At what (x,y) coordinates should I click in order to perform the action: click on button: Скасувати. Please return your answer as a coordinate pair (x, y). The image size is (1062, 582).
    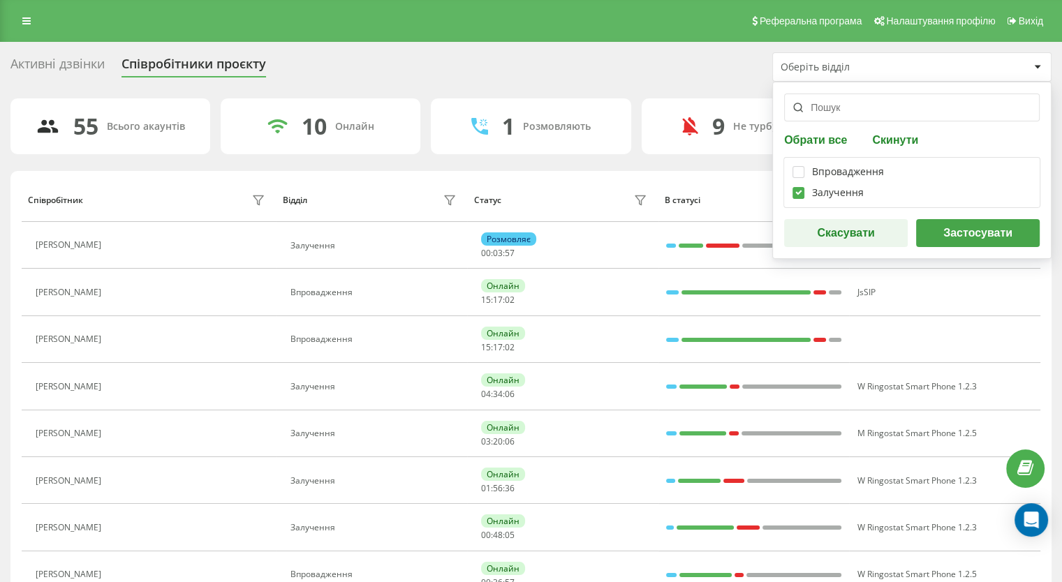
    Looking at the image, I should click on (846, 233).